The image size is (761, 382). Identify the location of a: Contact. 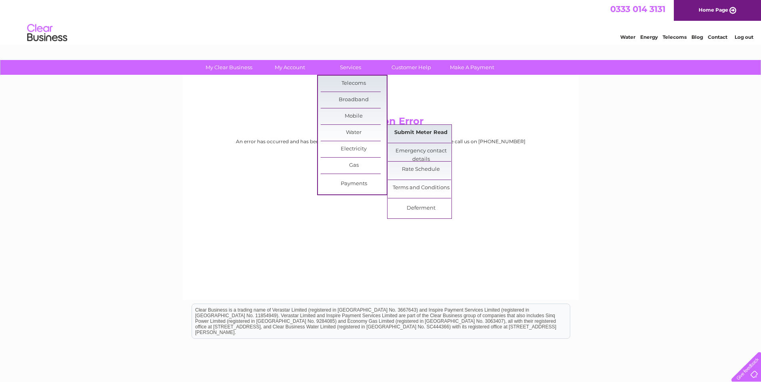
(718, 37).